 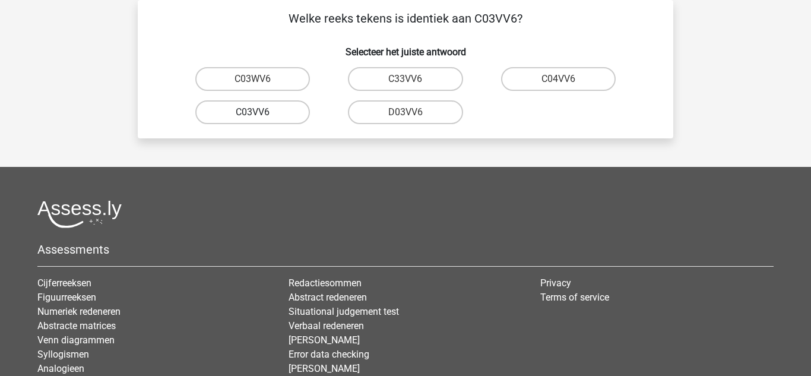 What do you see at coordinates (61, 368) in the screenshot?
I see `a: Analogieen` at bounding box center [61, 368].